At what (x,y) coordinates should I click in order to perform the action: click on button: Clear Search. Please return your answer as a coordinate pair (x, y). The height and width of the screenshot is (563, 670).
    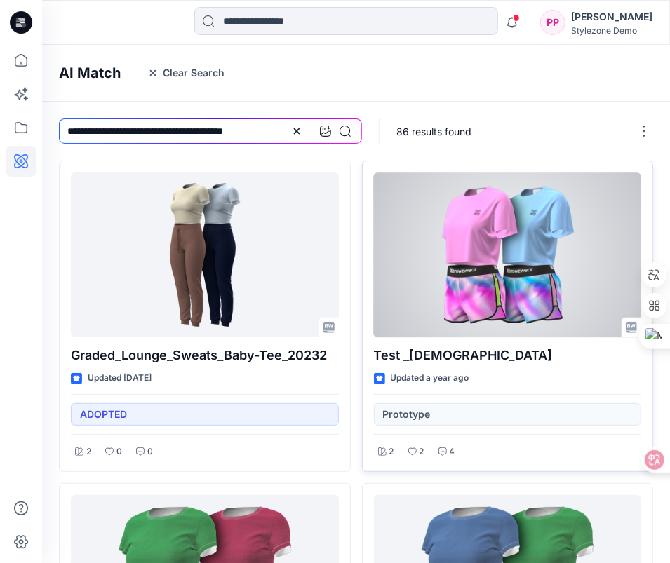
    Looking at the image, I should click on (186, 73).